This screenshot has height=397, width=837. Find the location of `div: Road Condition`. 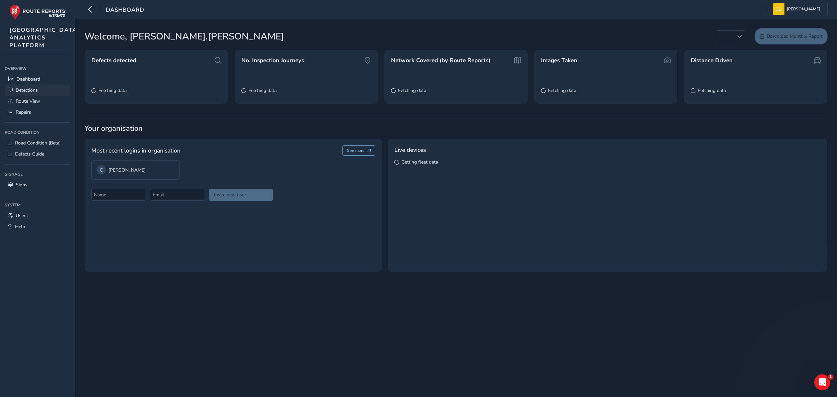

div: Road Condition is located at coordinates (37, 133).